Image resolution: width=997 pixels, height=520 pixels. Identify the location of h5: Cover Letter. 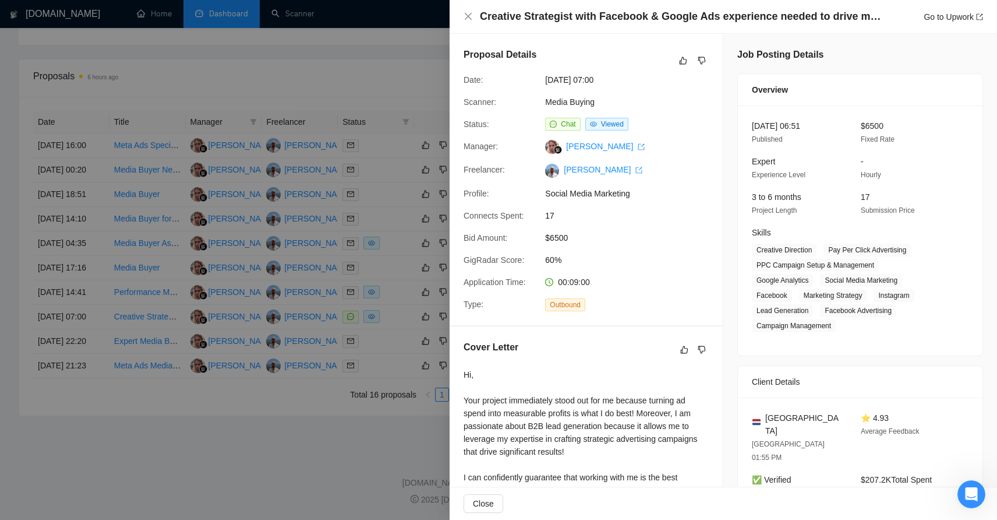
(491, 347).